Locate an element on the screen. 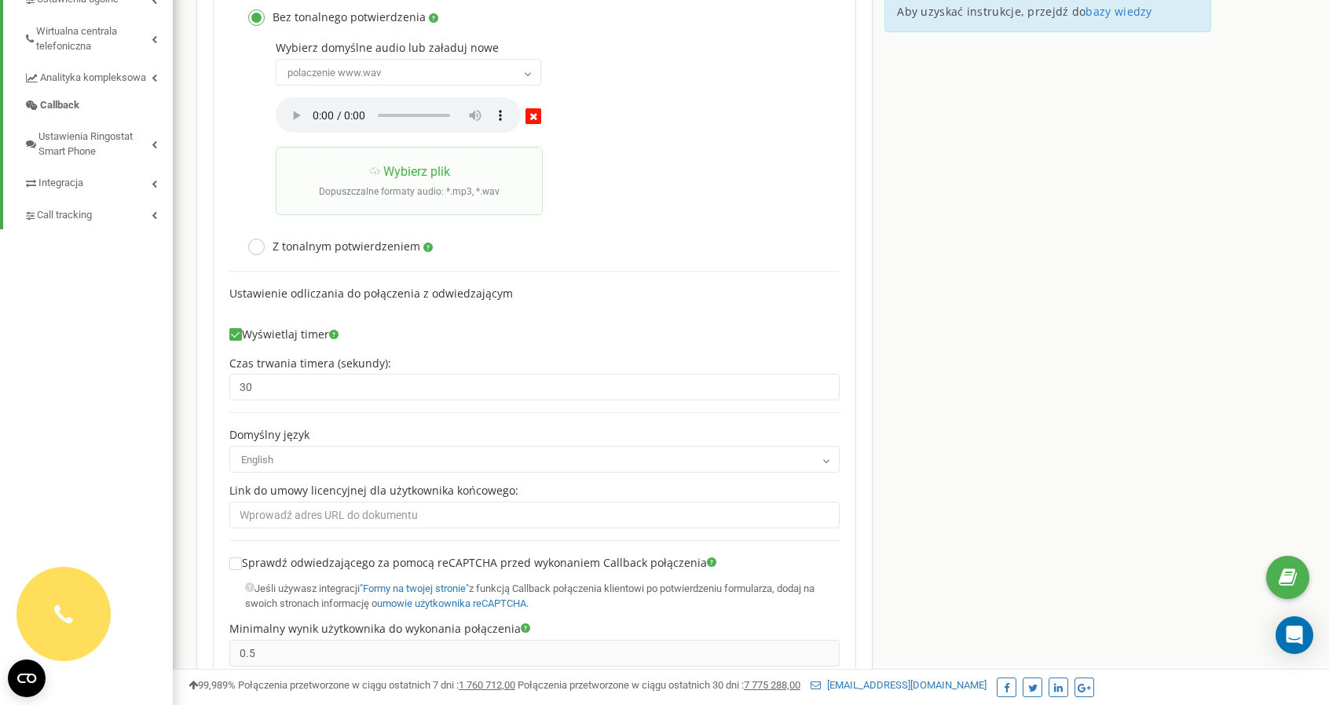 The width and height of the screenshot is (1329, 705). p: Aby uzyskać instrukcje, przejdź do is located at coordinates (1047, 12).